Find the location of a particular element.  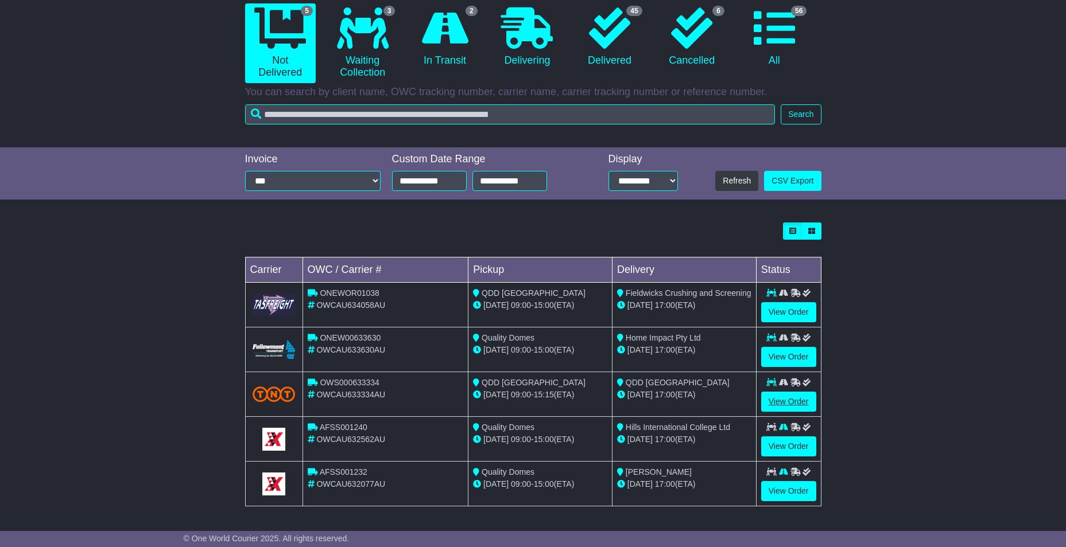

a: CSV Export is located at coordinates (792, 181).